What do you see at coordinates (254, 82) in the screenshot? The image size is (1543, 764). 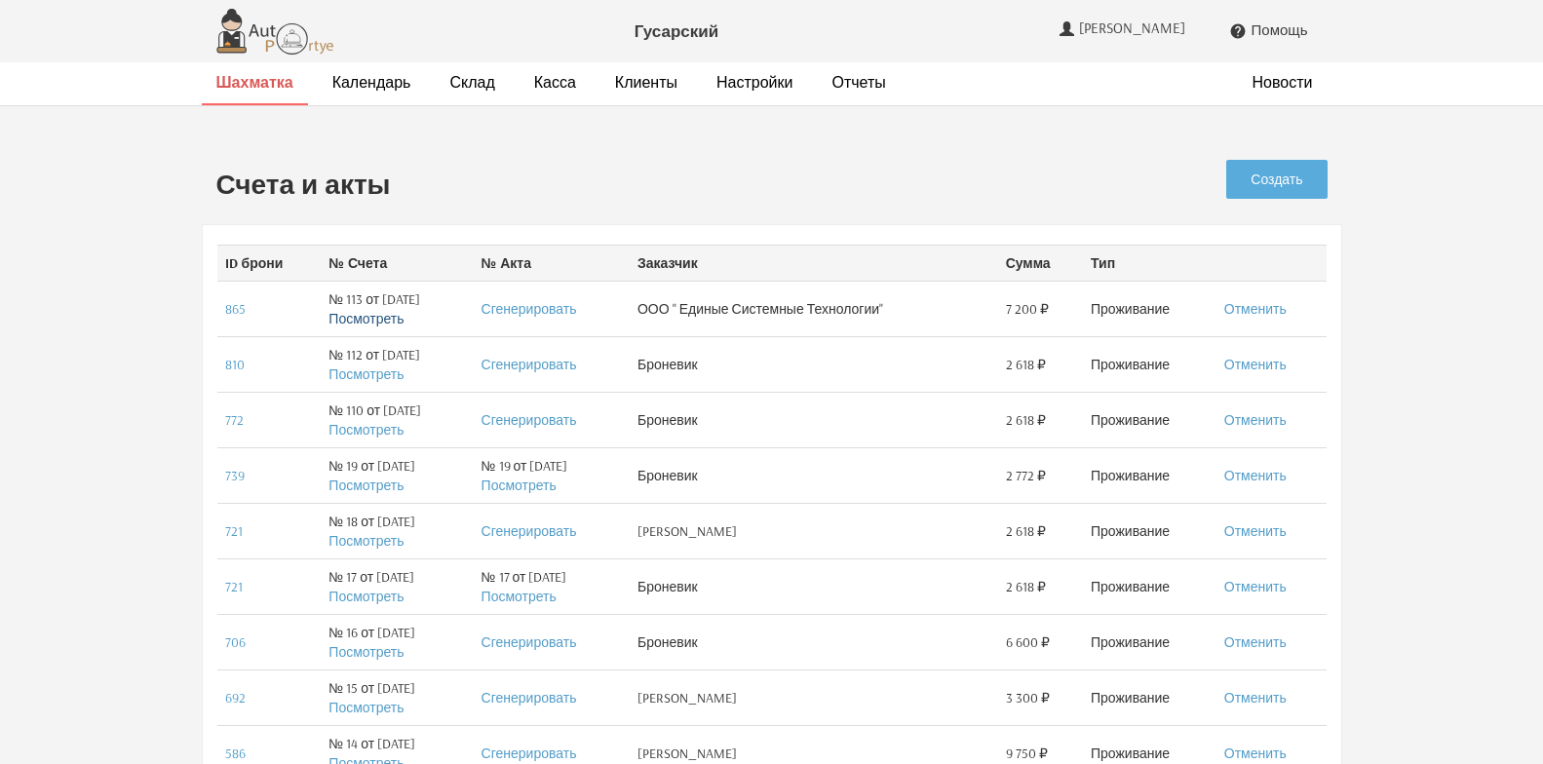 I see `a: Шахматка` at bounding box center [254, 82].